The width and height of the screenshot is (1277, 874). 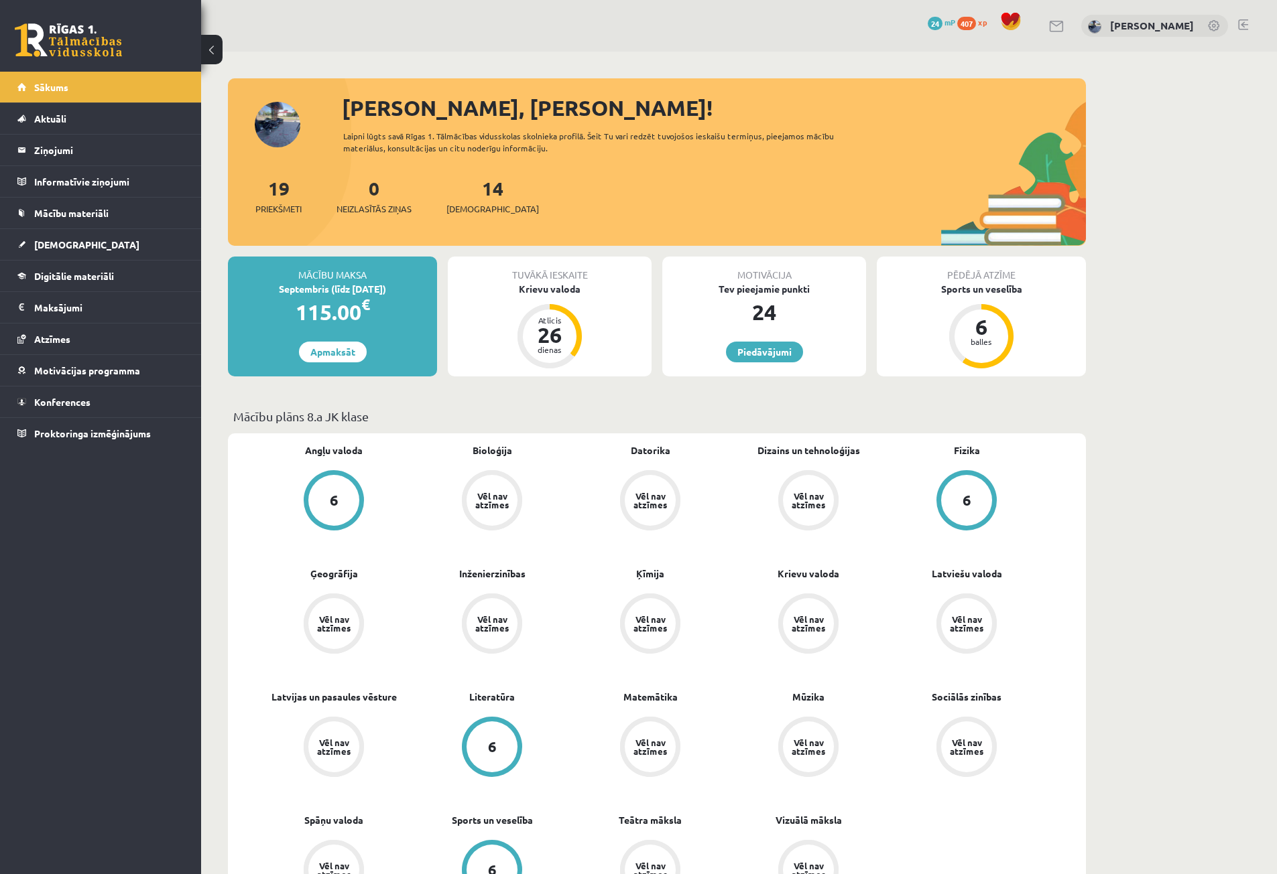 What do you see at coordinates (101, 87) in the screenshot?
I see `a: Sākums` at bounding box center [101, 87].